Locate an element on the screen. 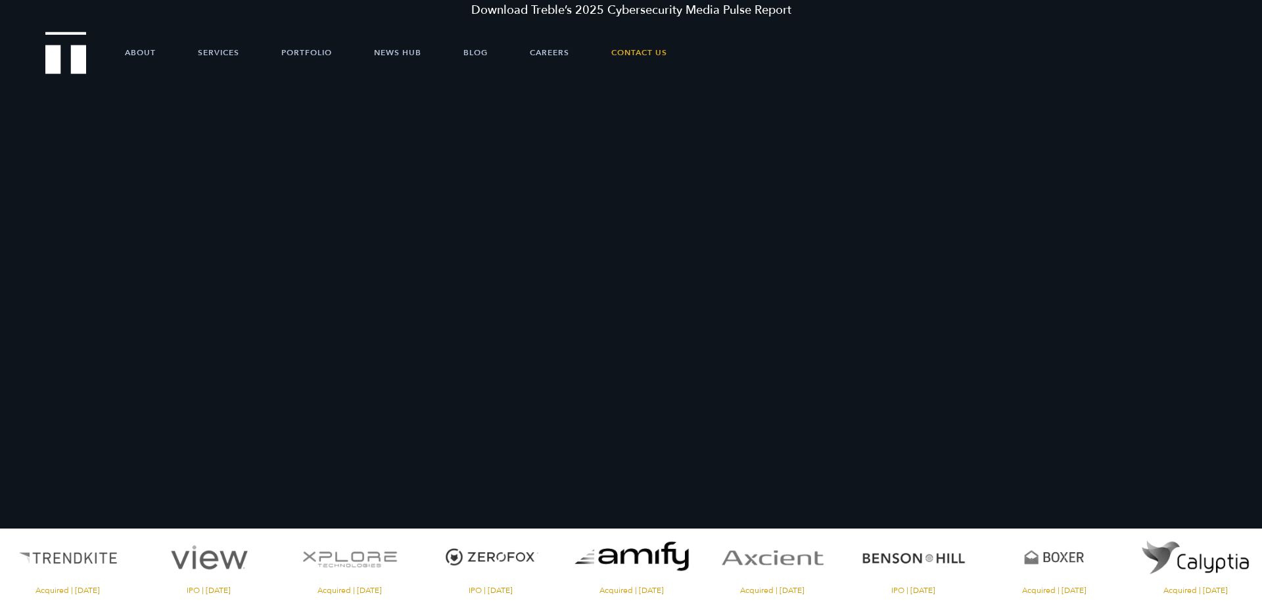 The height and width of the screenshot is (614, 1262). img: Treble logo is located at coordinates (66, 53).